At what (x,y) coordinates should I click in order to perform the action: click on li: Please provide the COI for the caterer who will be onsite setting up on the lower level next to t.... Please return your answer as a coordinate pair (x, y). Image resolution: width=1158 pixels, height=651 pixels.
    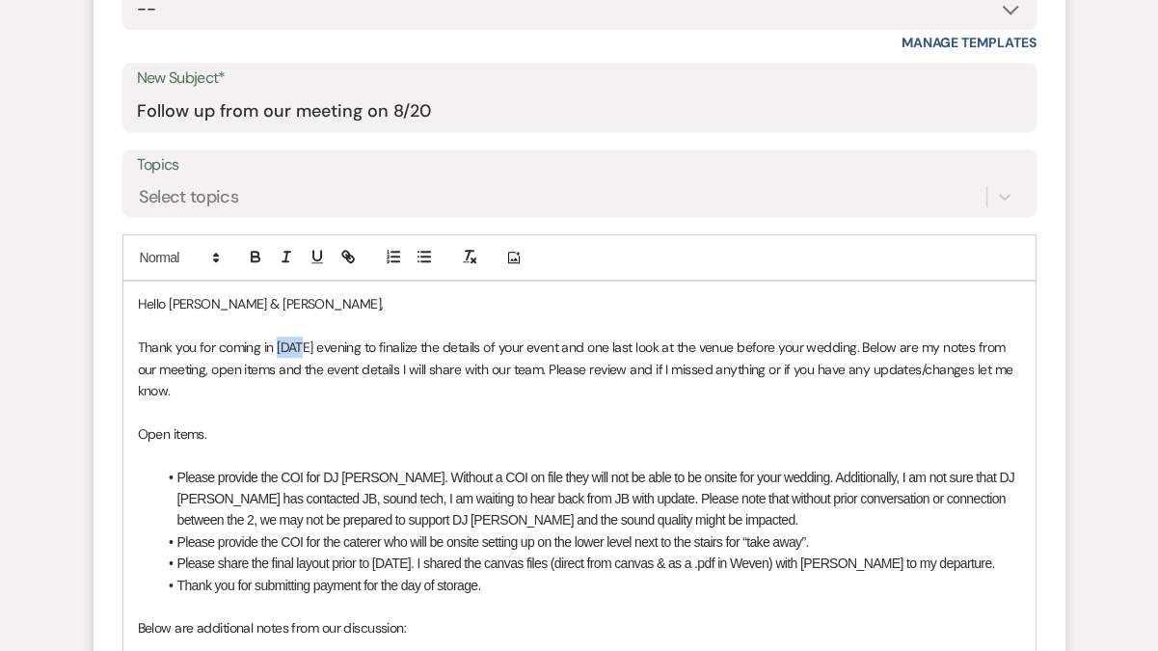
    Looking at the image, I should click on (589, 542).